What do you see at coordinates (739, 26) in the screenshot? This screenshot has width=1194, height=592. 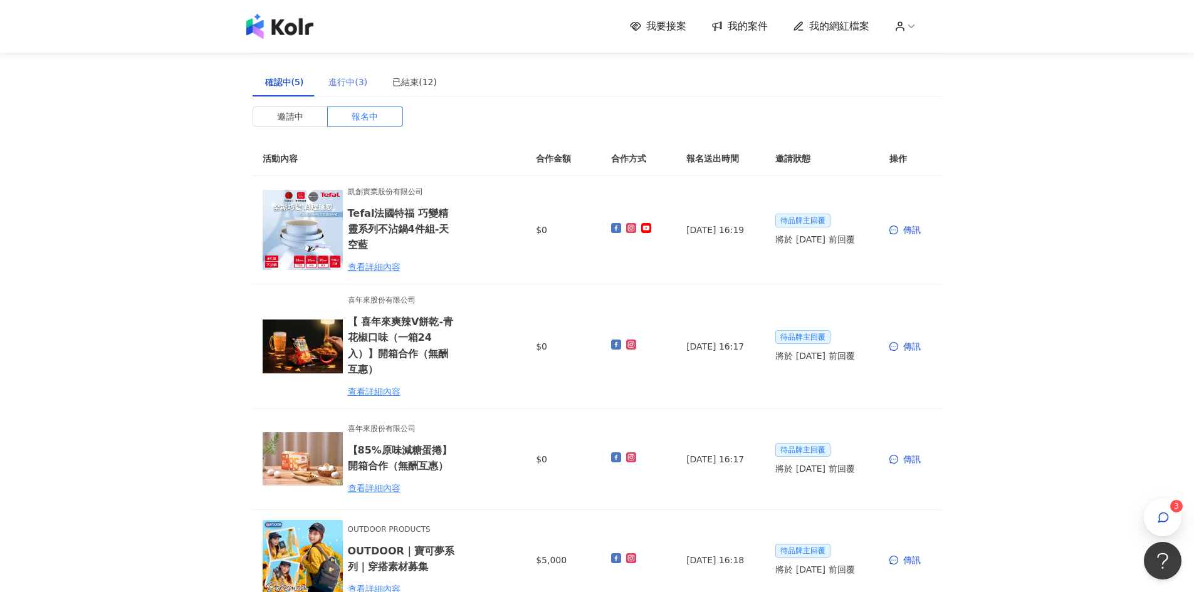 I see `a: 我的案件` at bounding box center [739, 26].